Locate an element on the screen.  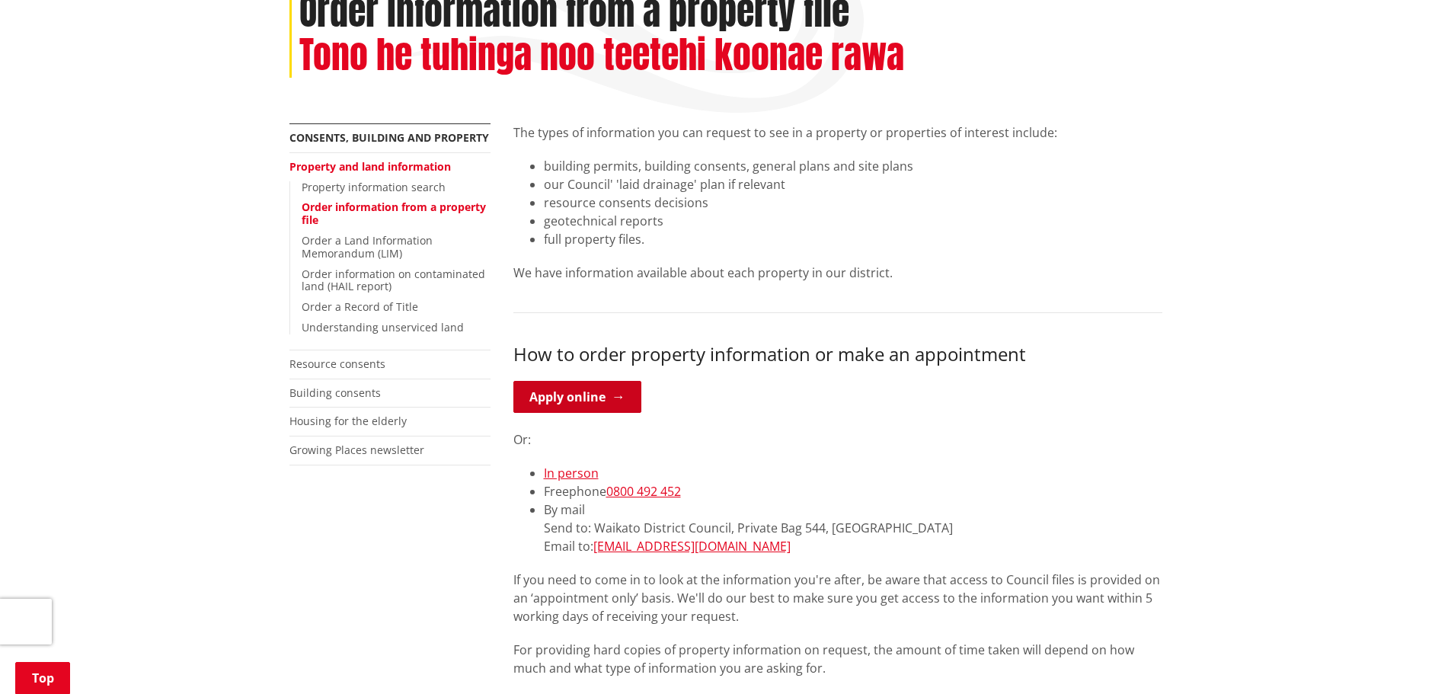
a: Building consents is located at coordinates (335, 392).